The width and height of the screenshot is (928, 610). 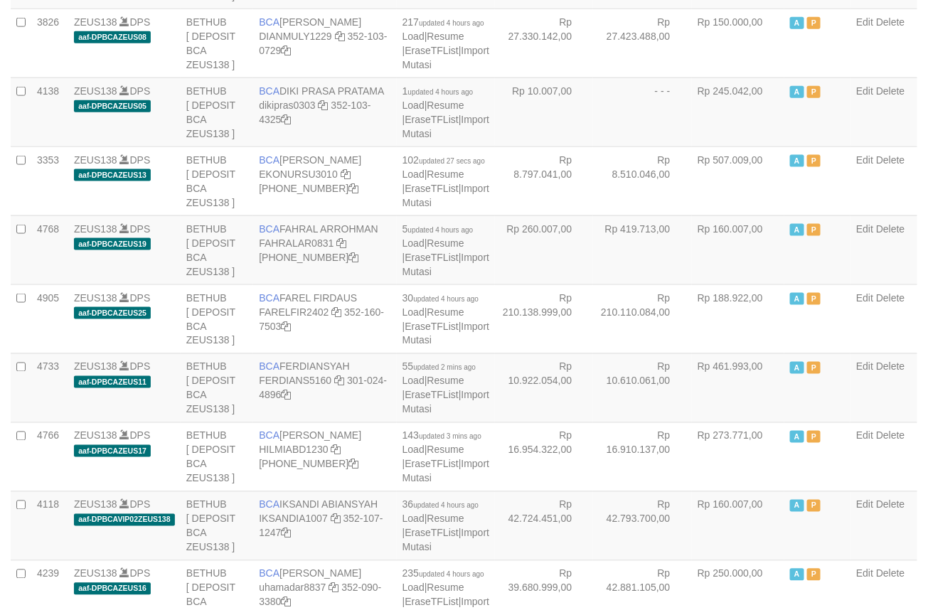 I want to click on span: aaf-DPBCAZEUS19, so click(x=112, y=244).